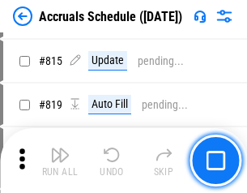 Image resolution: width=247 pixels, height=193 pixels. I want to click on div: Auto Fill, so click(109, 105).